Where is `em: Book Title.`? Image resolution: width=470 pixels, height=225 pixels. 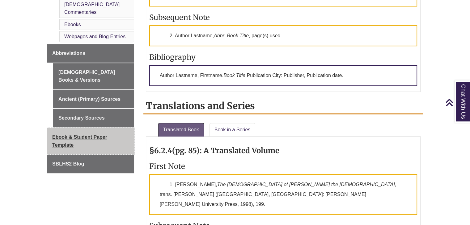 em: Book Title. is located at coordinates (235, 75).